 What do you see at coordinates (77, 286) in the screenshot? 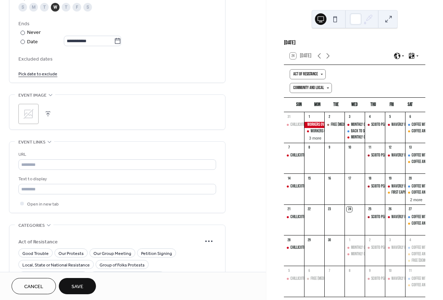
I see `button: Save` at bounding box center [77, 286].